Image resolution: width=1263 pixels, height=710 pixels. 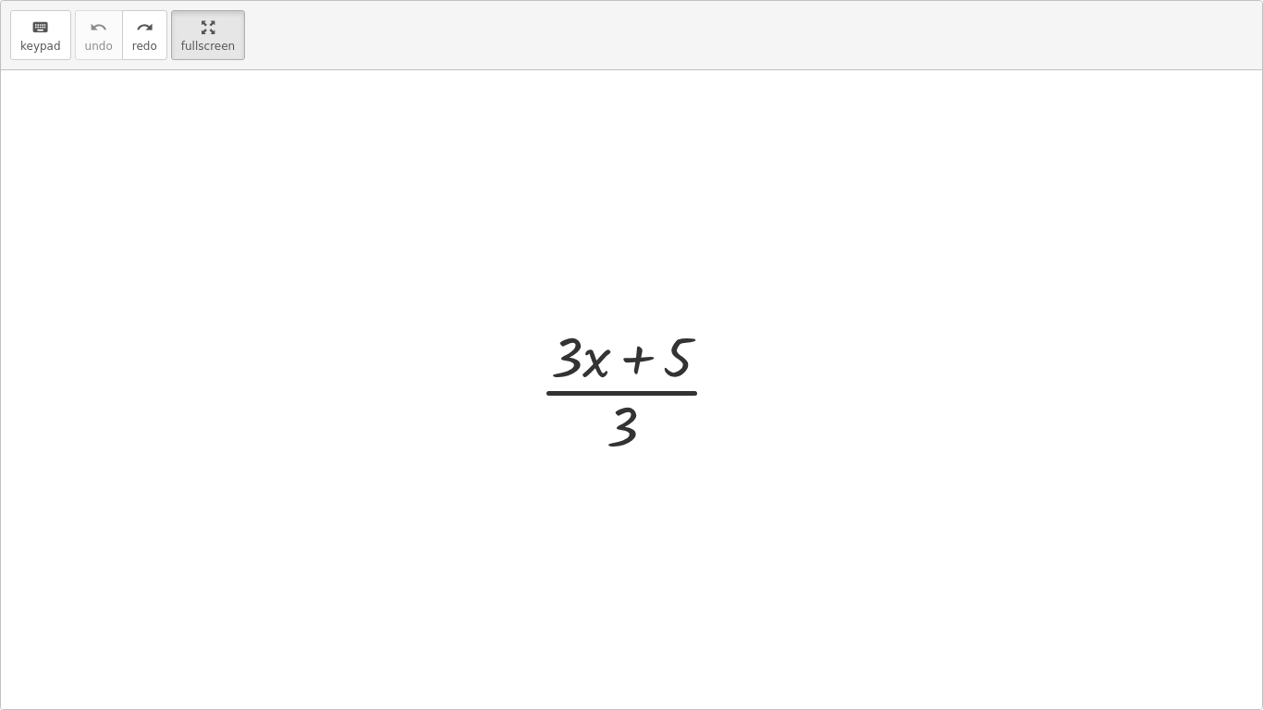 I want to click on button: undoundo, so click(x=99, y=35).